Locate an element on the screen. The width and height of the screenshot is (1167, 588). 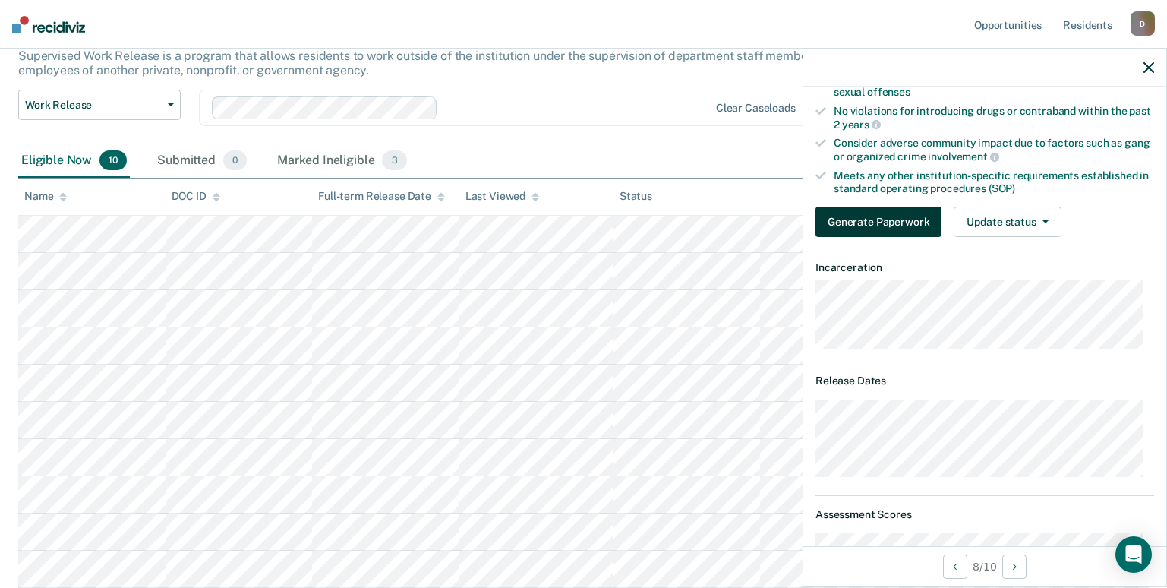
div: Eligible Now is located at coordinates (74, 161).